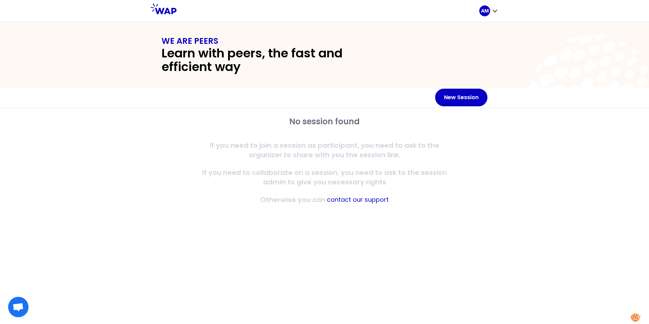  Describe the element at coordinates (276, 60) in the screenshot. I see `h2: Learn with peers, the fast and efficient way` at that location.